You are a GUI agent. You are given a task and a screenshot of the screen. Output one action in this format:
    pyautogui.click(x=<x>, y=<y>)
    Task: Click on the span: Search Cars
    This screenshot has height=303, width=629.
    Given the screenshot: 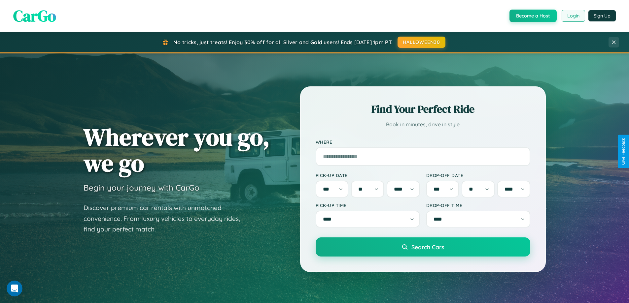 What is the action you would take?
    pyautogui.click(x=427, y=247)
    